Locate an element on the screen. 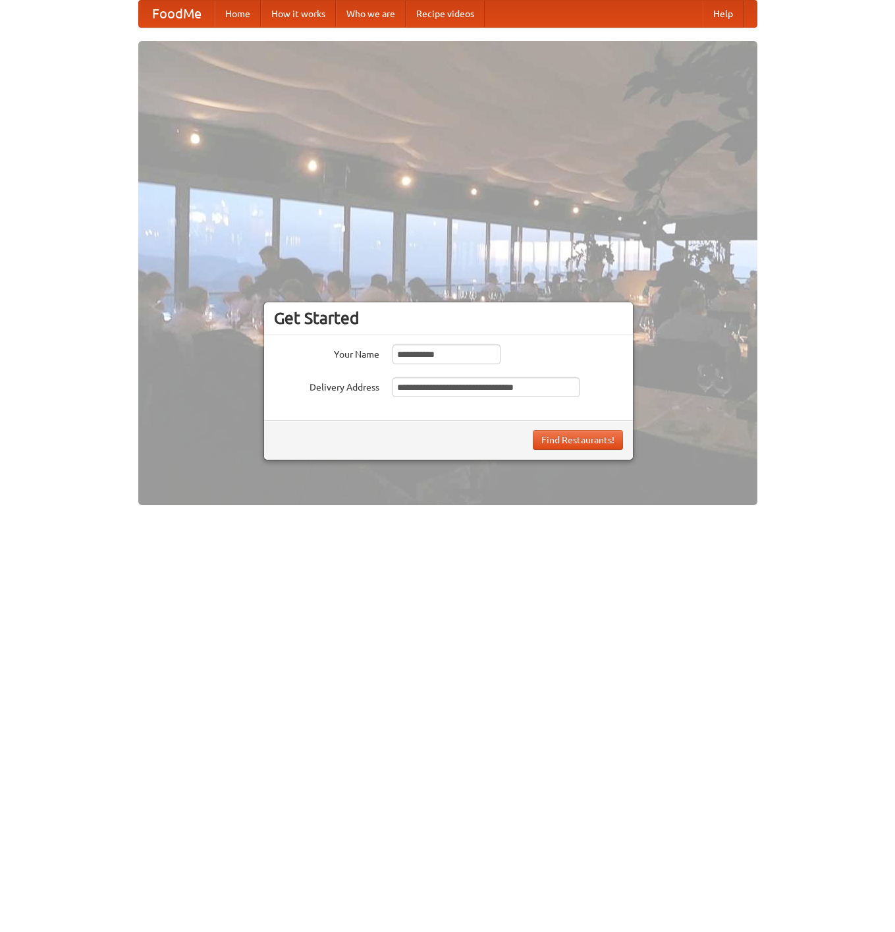  a: Who we are is located at coordinates (371, 14).